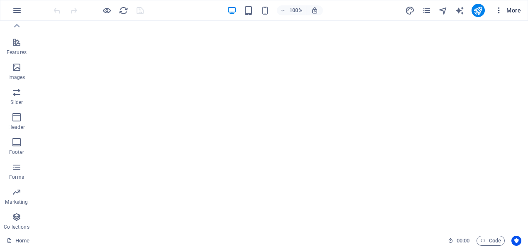 The image size is (528, 247). I want to click on button: navigator, so click(443, 10).